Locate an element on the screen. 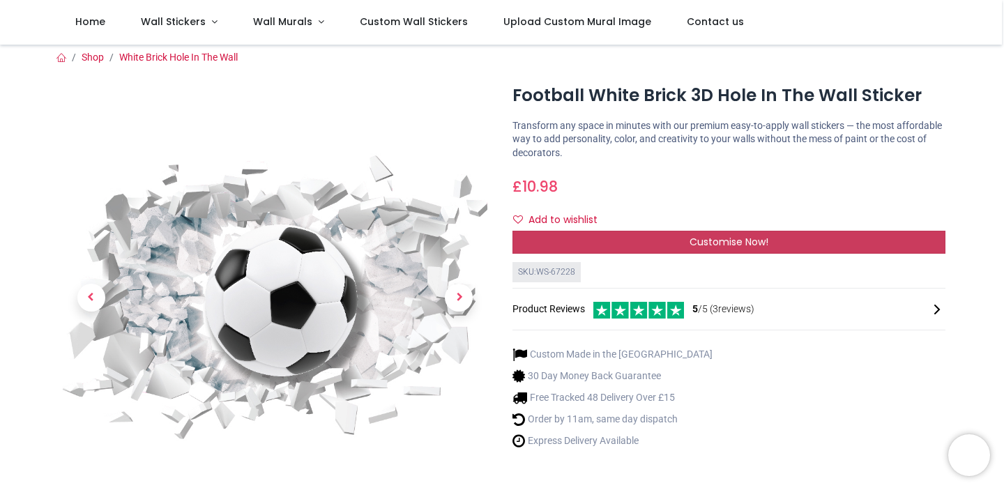 This screenshot has height=490, width=1004. i: Add to wishlist is located at coordinates (518, 220).